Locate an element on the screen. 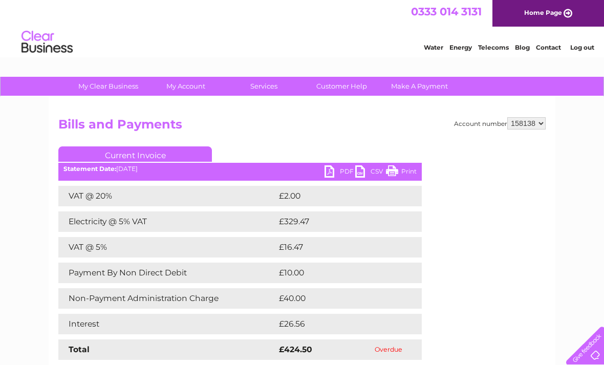 This screenshot has width=604, height=365. a: PDF is located at coordinates (340, 173).